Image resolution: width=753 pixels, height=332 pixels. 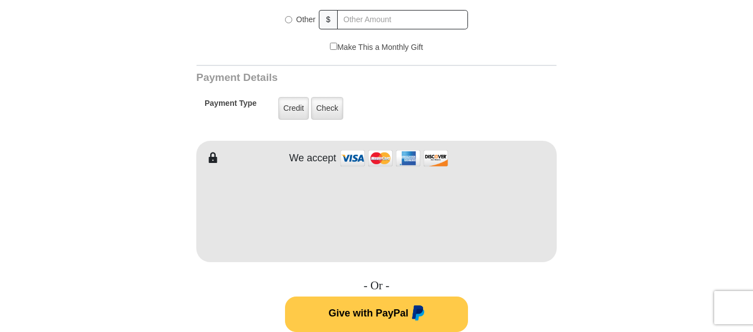 What do you see at coordinates (293, 108) in the screenshot?
I see `label: Credit` at bounding box center [293, 108].